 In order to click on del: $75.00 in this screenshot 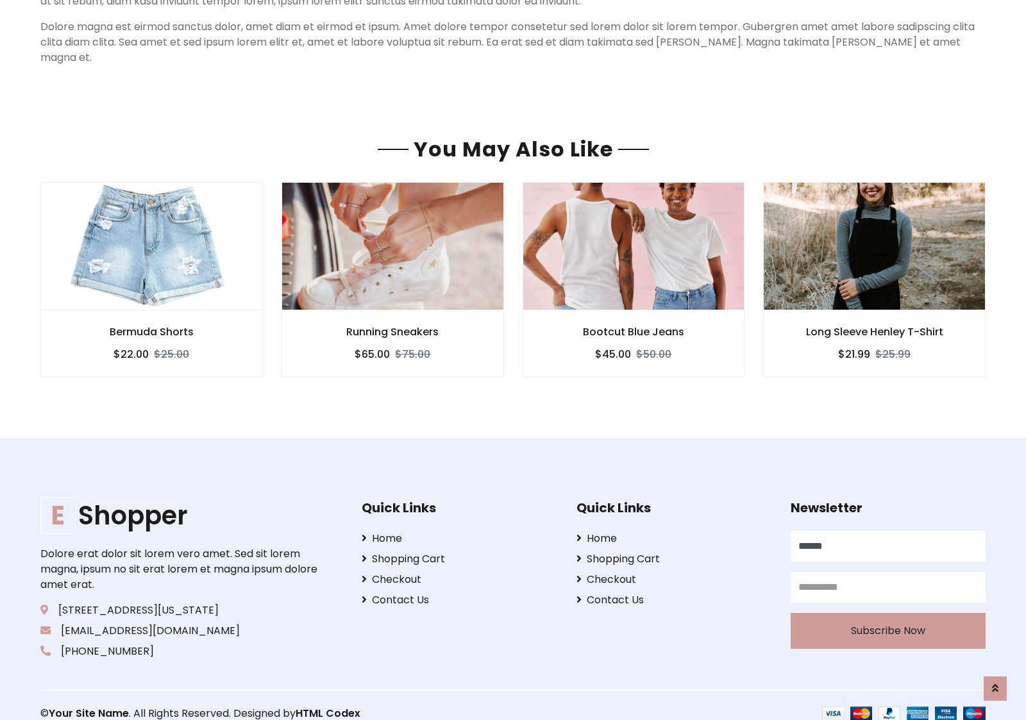, I will do `click(412, 354)`.